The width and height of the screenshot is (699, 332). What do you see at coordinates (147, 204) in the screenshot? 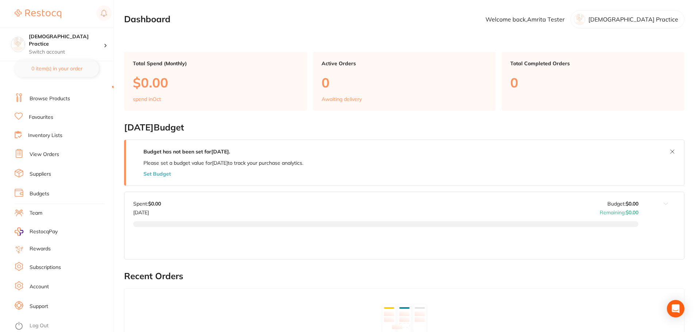
I see `p: Spent:` at bounding box center [147, 204].